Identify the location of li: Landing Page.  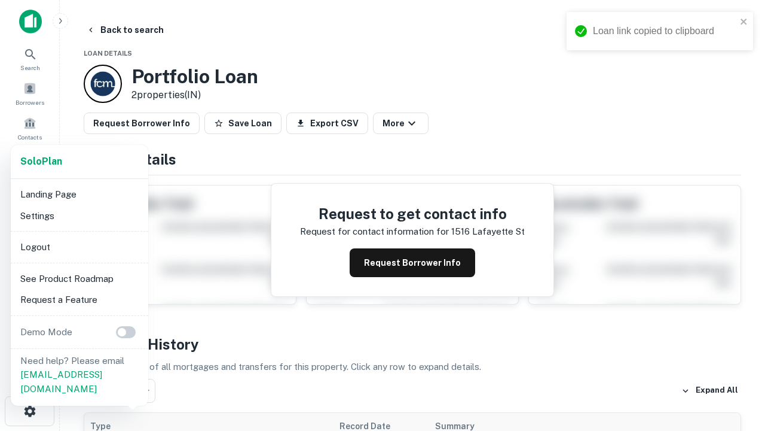
(80, 194).